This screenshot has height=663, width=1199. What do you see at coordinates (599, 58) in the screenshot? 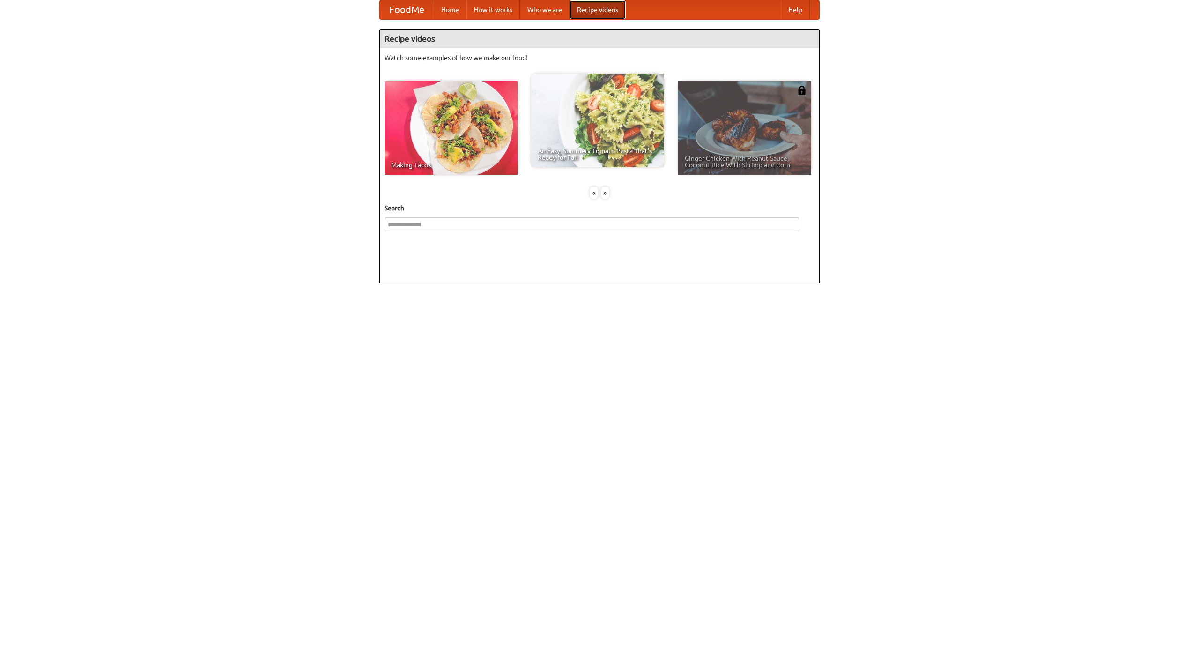
I see `p: Watch some examples of how we make our food!` at bounding box center [599, 58].